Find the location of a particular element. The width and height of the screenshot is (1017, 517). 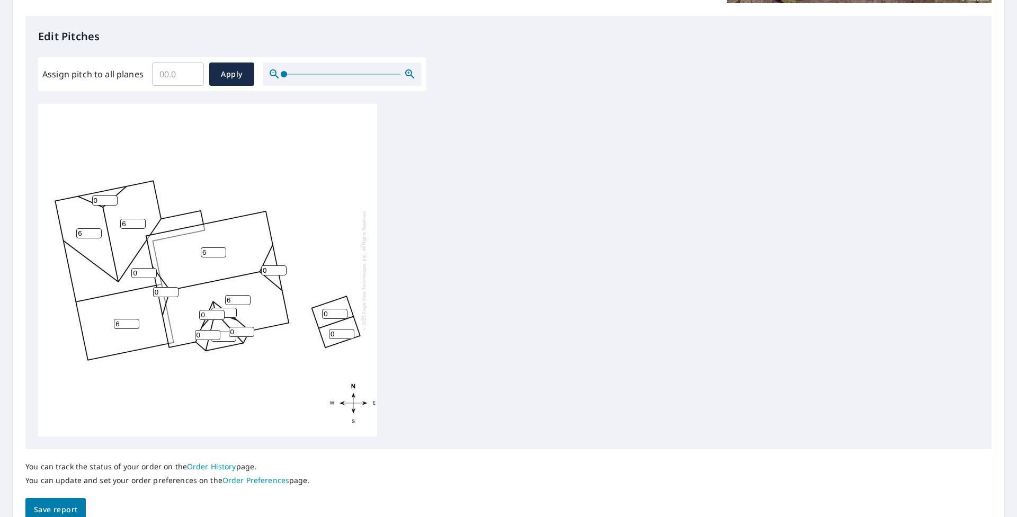

span: Save report is located at coordinates (56, 510).